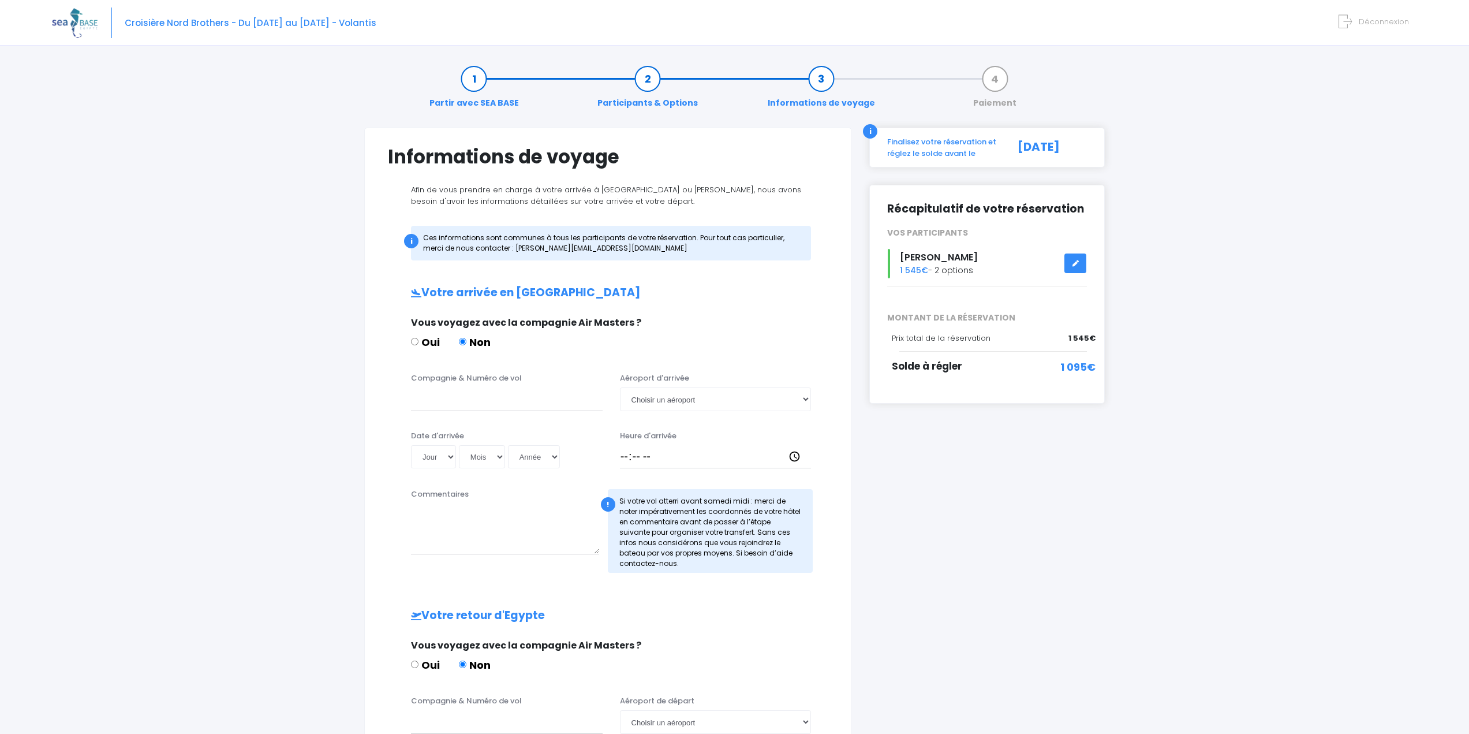  Describe the element at coordinates (987, 263) in the screenshot. I see `div: - 2 options` at that location.